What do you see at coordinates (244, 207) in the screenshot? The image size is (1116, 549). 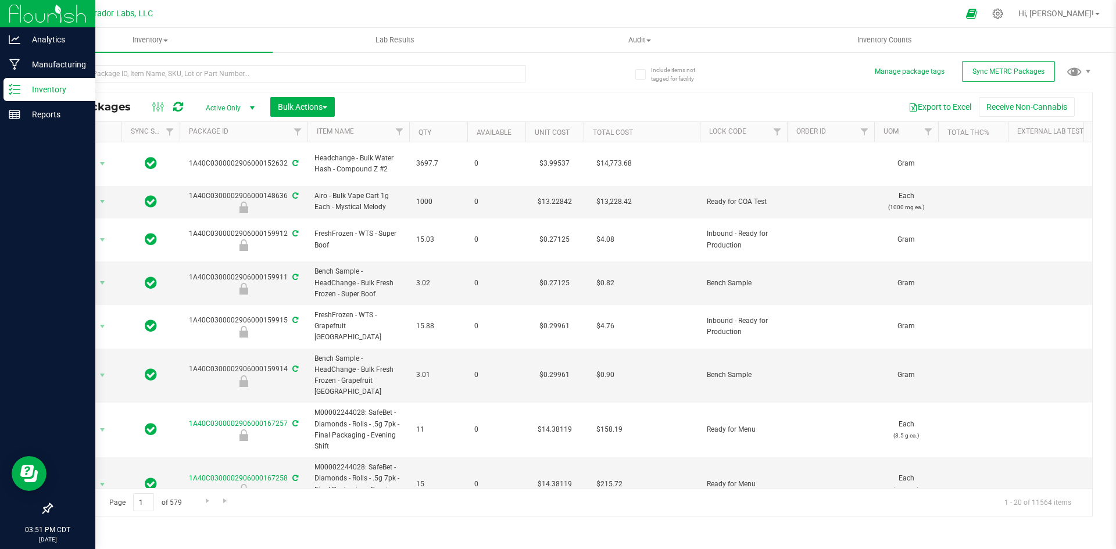 I see `div: Ready for COA Test` at bounding box center [244, 207].